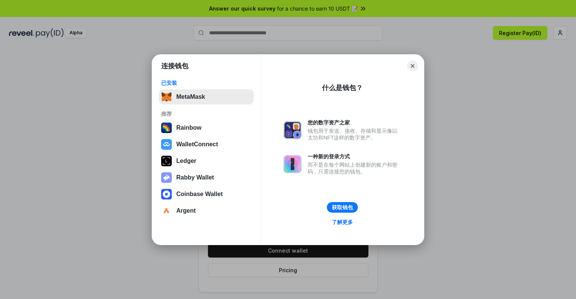 This screenshot has width=576, height=299. What do you see at coordinates (206, 161) in the screenshot?
I see `button: Ledger` at bounding box center [206, 161].